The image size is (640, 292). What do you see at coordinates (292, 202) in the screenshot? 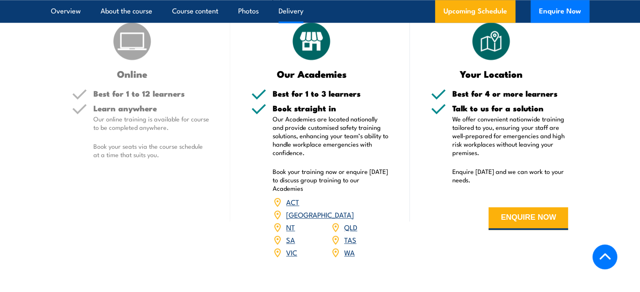
I see `a: ACT` at bounding box center [292, 202].